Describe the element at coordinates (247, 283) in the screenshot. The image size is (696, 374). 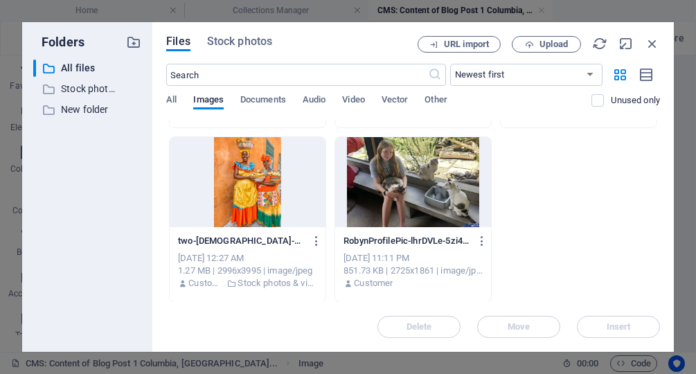
I see `div: By: Customer | Folder: Stock photos & videos` at that location.